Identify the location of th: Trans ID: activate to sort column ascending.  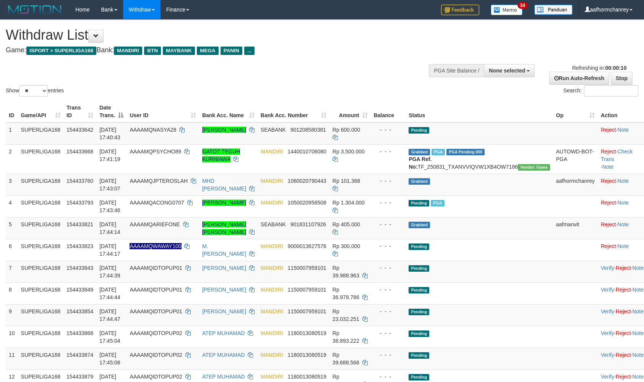
(80, 112).